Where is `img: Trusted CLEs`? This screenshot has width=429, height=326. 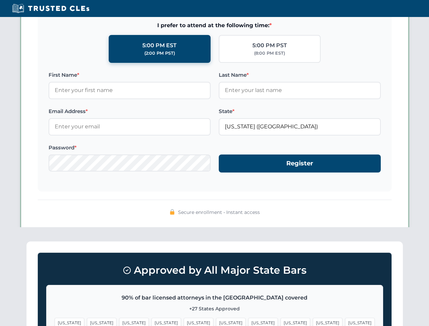 img: Trusted CLEs is located at coordinates (51, 8).